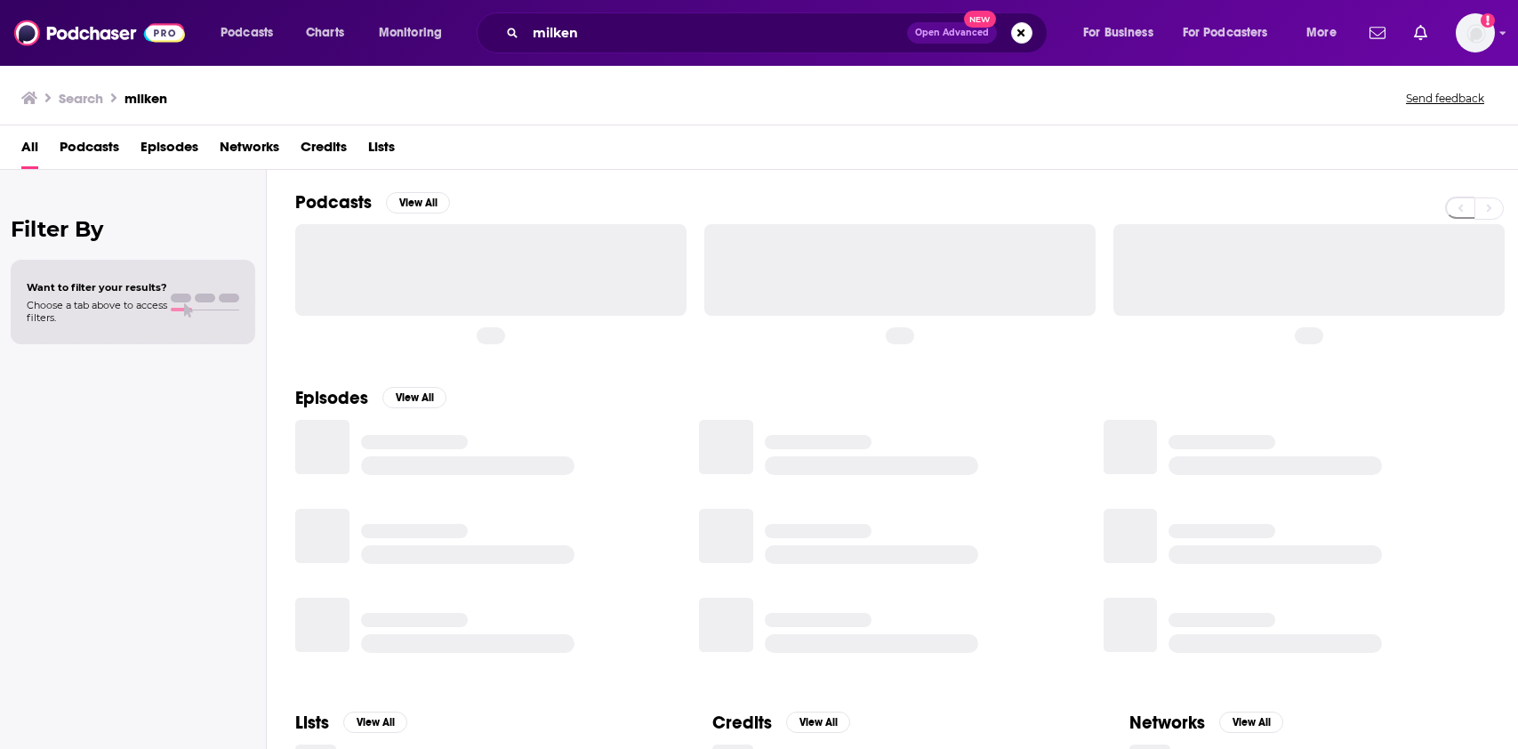 The height and width of the screenshot is (749, 1518). What do you see at coordinates (1117, 33) in the screenshot?
I see `span: For Business` at bounding box center [1117, 33].